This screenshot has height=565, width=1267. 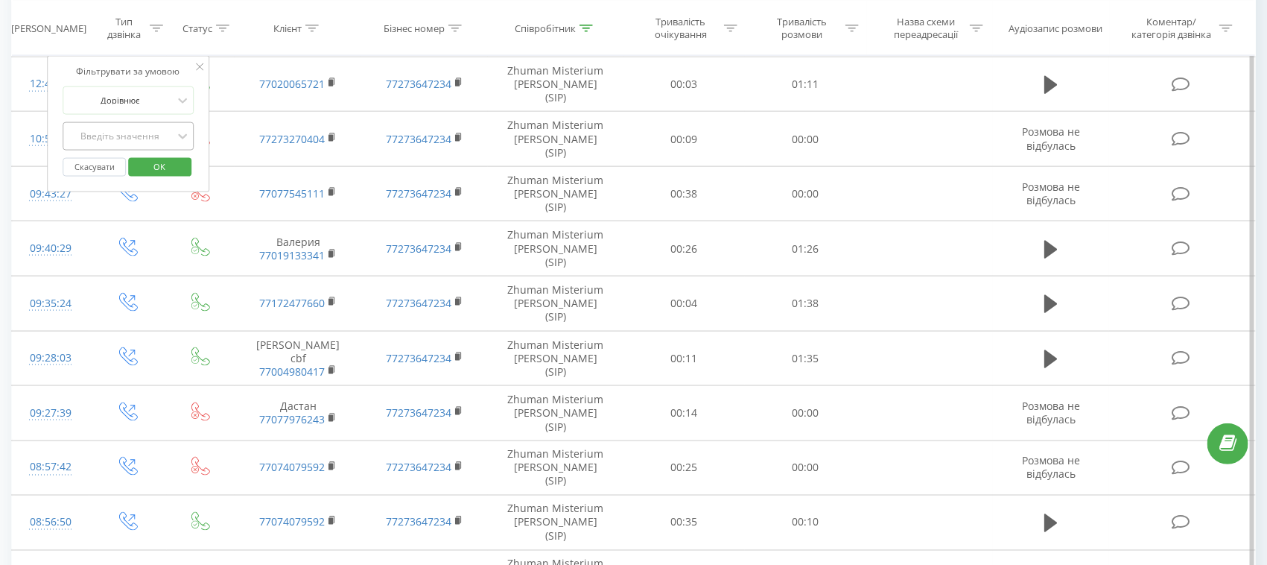 I want to click on td: 00:26, so click(x=684, y=249).